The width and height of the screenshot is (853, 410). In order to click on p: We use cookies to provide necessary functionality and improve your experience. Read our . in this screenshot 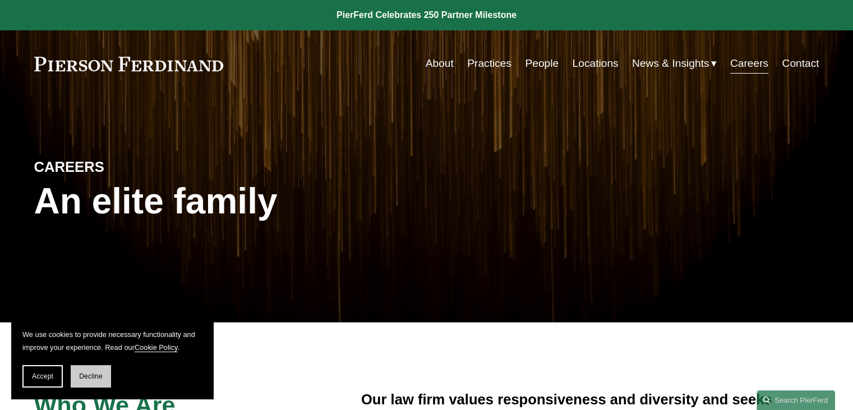, I will do `click(112, 341)`.